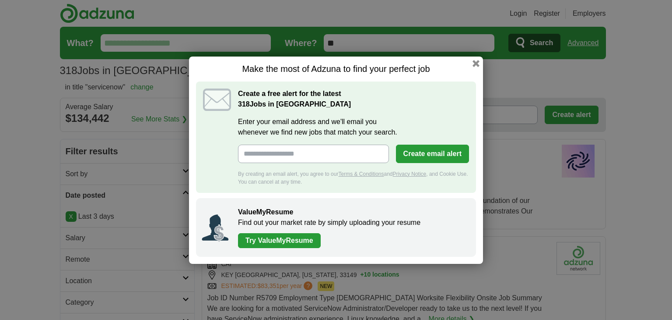 The height and width of the screenshot is (320, 672). I want to click on span: 318, so click(244, 104).